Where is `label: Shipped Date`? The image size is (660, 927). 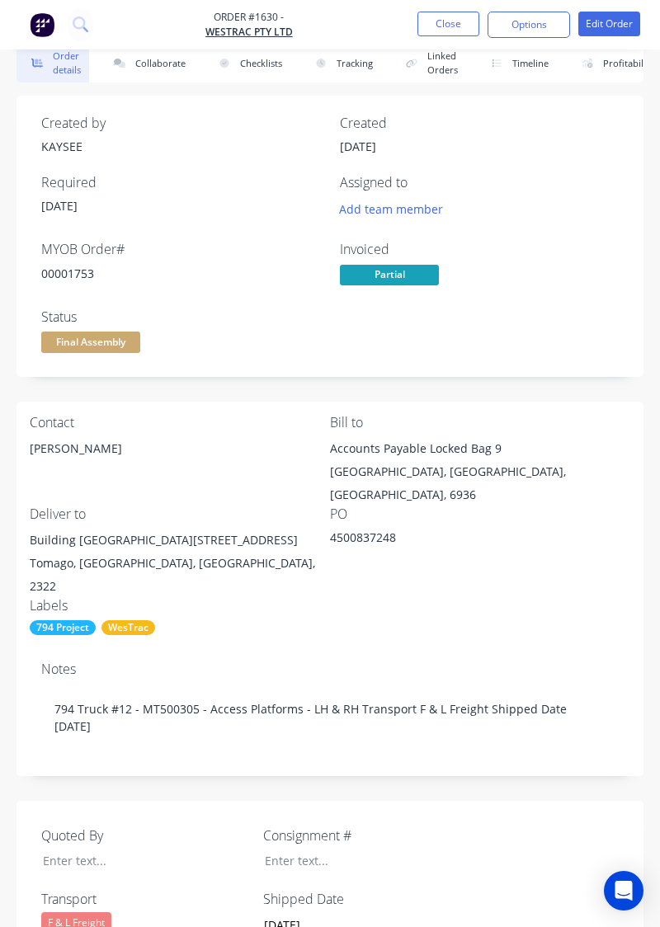 label: Shipped Date is located at coordinates (366, 899).